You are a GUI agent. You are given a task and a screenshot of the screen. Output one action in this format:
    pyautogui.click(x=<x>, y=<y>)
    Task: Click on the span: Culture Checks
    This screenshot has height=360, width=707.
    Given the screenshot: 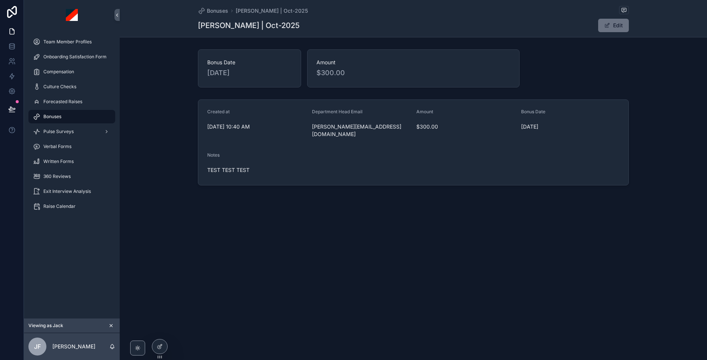 What is the action you would take?
    pyautogui.click(x=60, y=87)
    